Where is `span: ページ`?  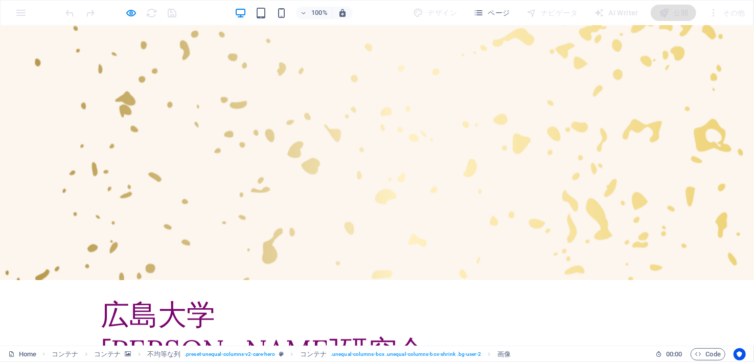
span: ページ is located at coordinates (492, 13).